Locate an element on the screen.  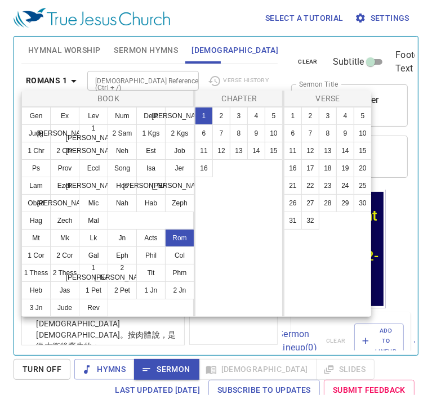
button: Zech is located at coordinates (65, 221).